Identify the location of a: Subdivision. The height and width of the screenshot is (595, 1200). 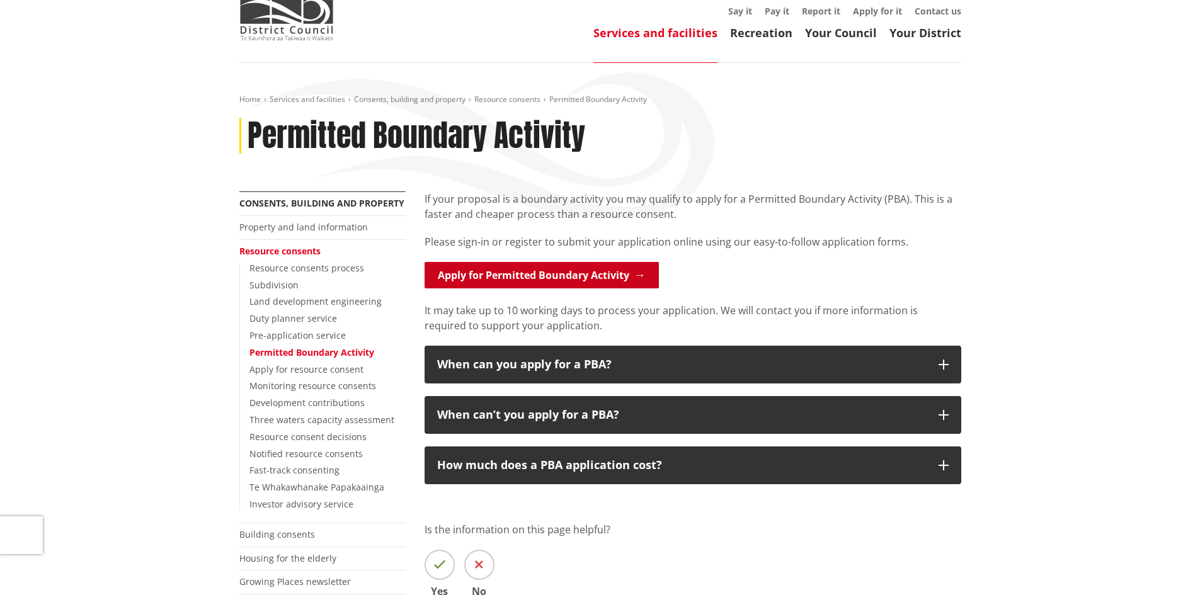
(274, 285).